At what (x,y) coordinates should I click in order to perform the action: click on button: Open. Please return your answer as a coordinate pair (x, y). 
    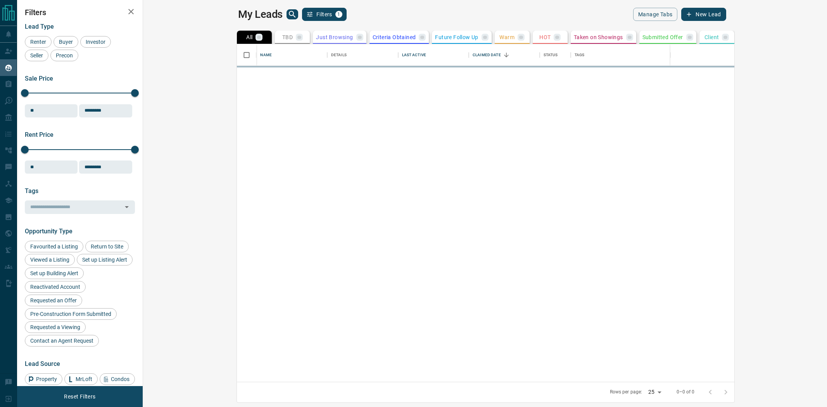
    Looking at the image, I should click on (127, 207).